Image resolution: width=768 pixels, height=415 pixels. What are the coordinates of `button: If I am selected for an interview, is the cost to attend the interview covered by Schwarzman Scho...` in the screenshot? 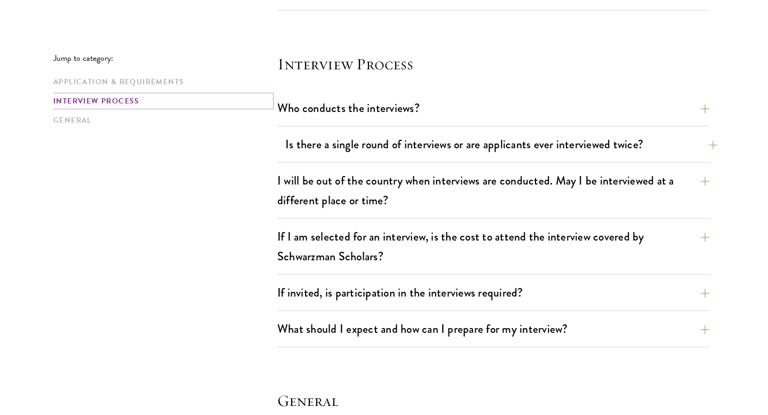 It's located at (493, 246).